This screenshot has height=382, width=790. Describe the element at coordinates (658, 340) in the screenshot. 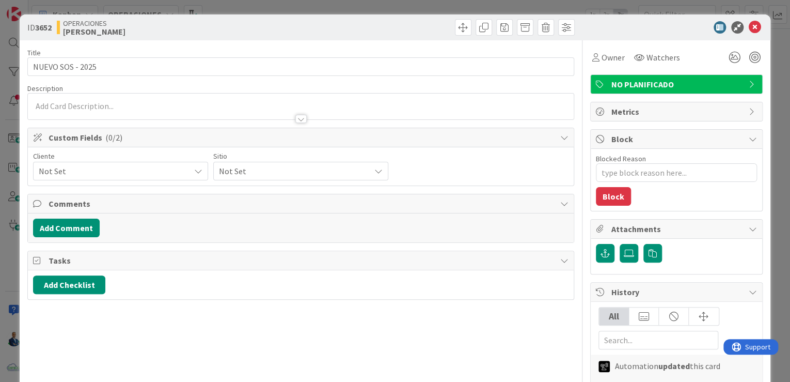

I see `input: Search...` at that location.